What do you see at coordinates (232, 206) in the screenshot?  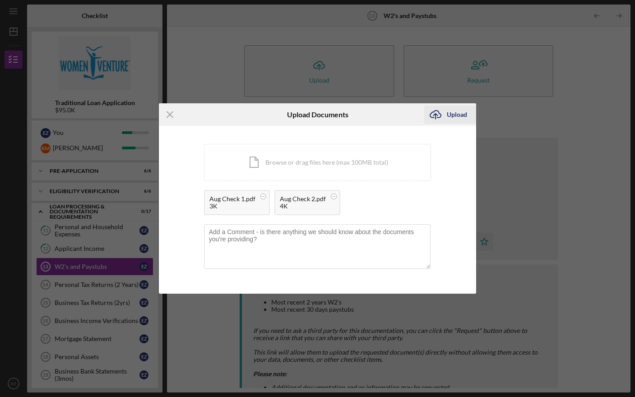 I see `div: 3K` at bounding box center [232, 206].